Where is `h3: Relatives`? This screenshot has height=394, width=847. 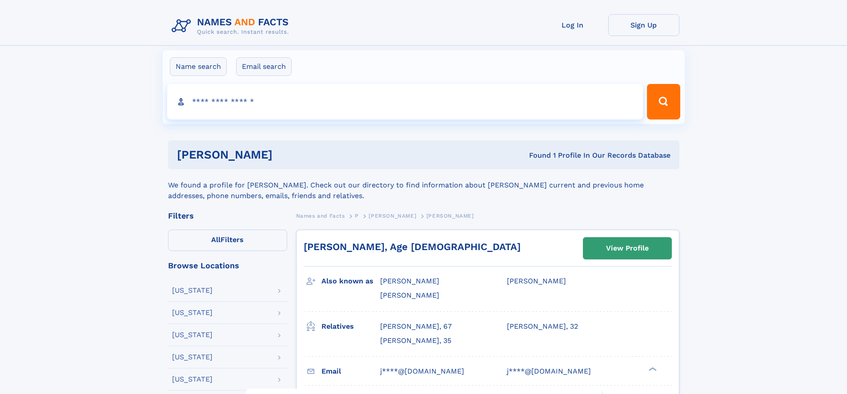
h3: Relatives is located at coordinates (351, 327).